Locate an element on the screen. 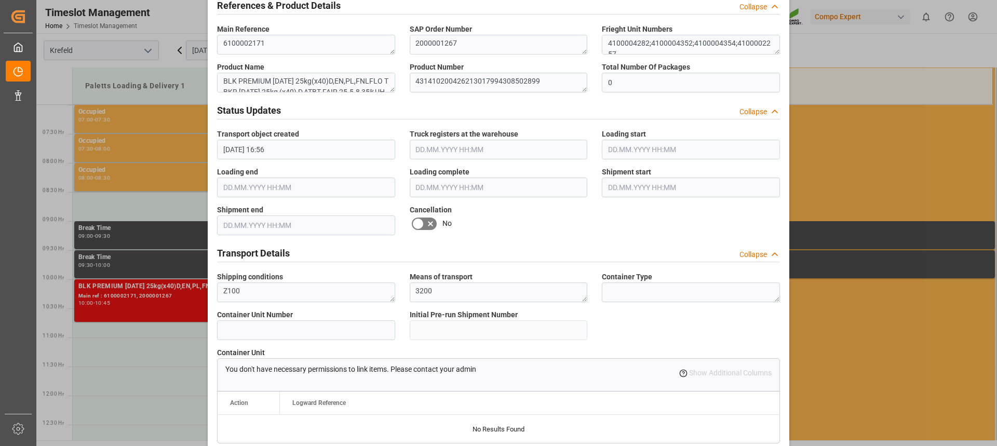 This screenshot has width=997, height=446. textarea: 431410200426213017994308502899 is located at coordinates (498, 83).